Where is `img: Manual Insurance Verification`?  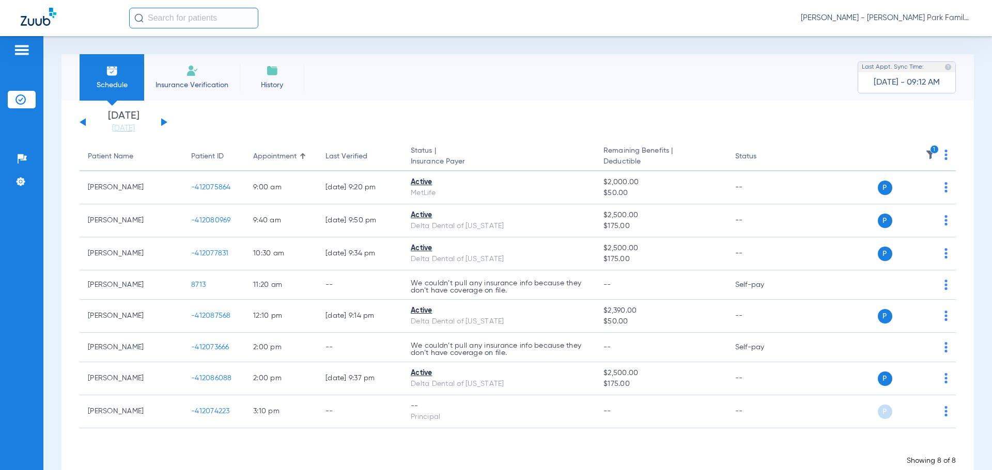 img: Manual Insurance Verification is located at coordinates (192, 71).